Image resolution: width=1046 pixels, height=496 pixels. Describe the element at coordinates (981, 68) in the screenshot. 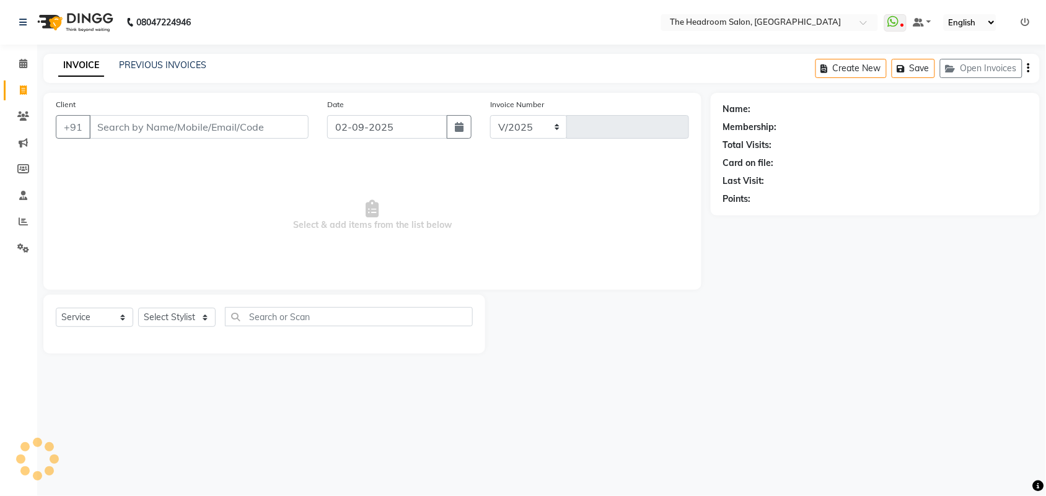

I see `button: Open Invoices` at that location.